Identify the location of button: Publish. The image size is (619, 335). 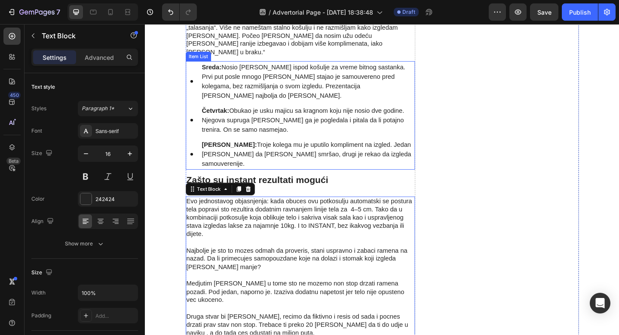
(580, 12).